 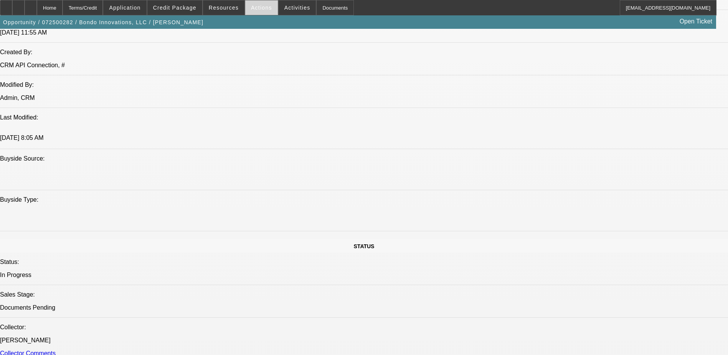 I want to click on button: Resources, so click(x=224, y=8).